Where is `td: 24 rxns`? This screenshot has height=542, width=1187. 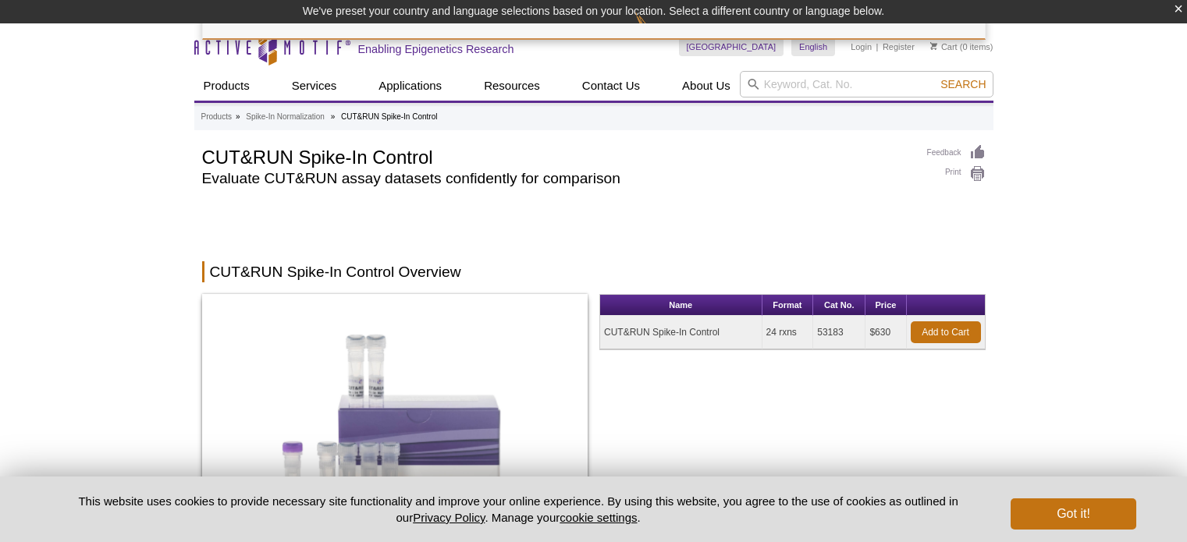 td: 24 rxns is located at coordinates (788, 332).